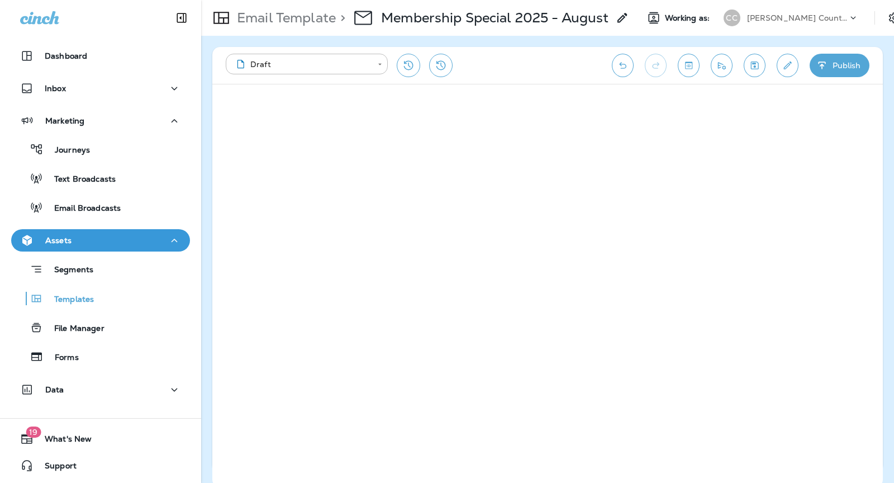 The width and height of the screenshot is (894, 483). I want to click on p: Forms, so click(61, 358).